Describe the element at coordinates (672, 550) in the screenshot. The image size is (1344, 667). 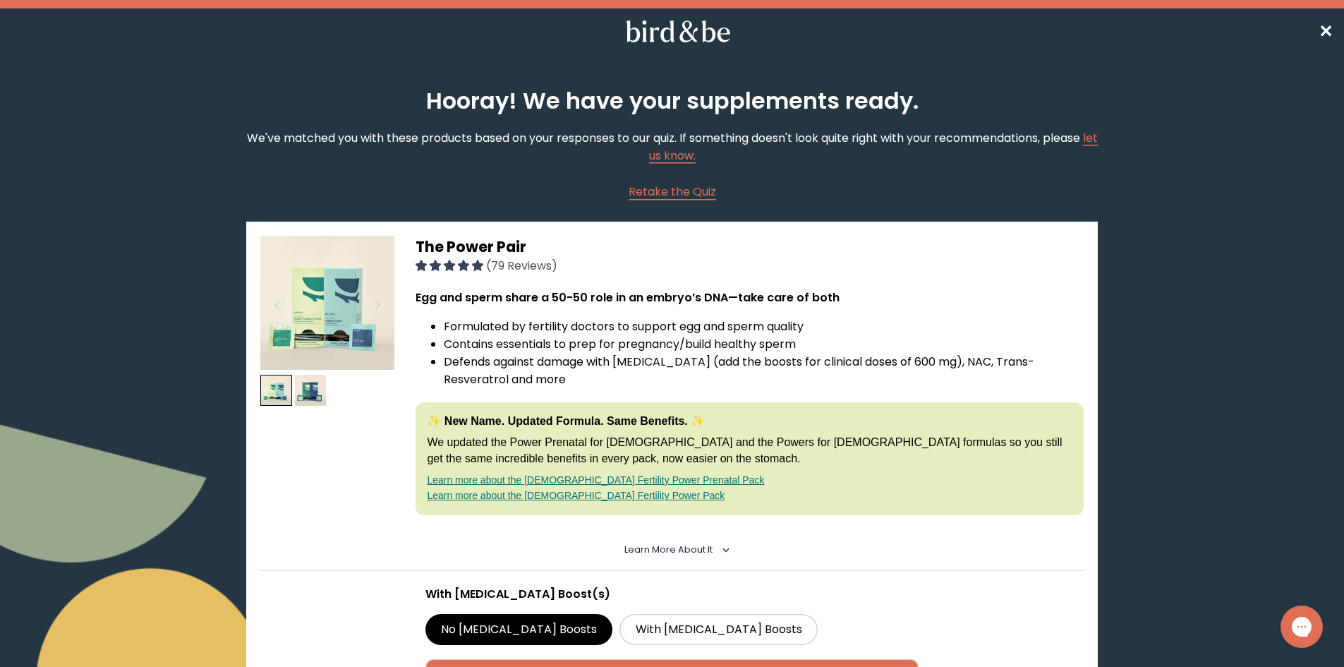
I see `summary: Learn More About it <` at that location.